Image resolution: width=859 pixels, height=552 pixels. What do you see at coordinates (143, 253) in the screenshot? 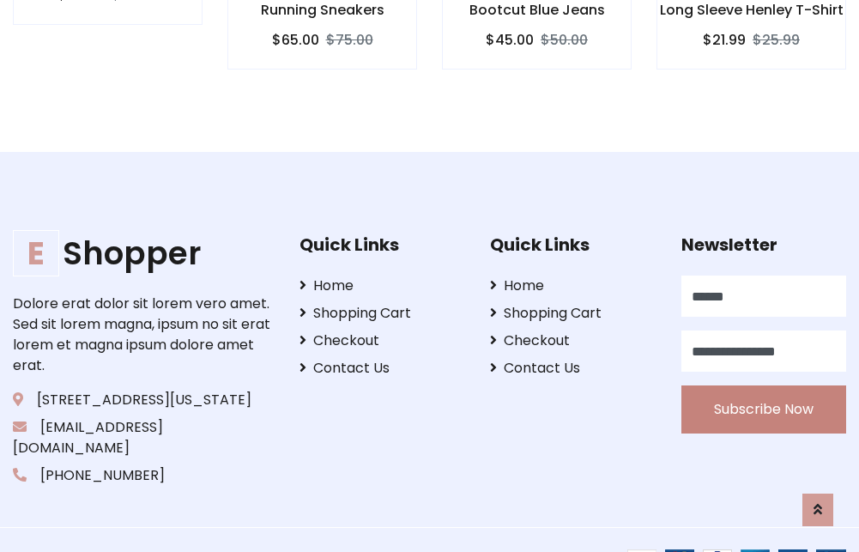
I see `a: EShopper` at bounding box center [143, 253].